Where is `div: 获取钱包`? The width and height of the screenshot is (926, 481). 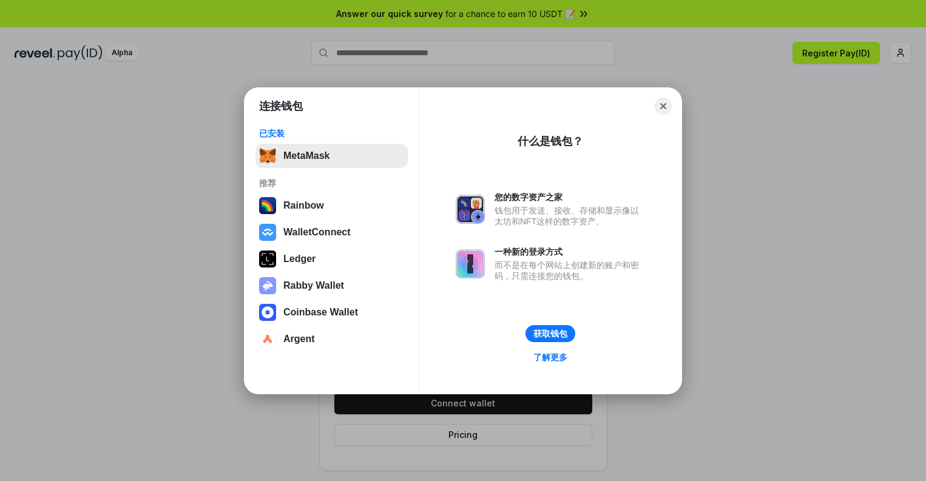 div: 获取钱包 is located at coordinates (550, 334).